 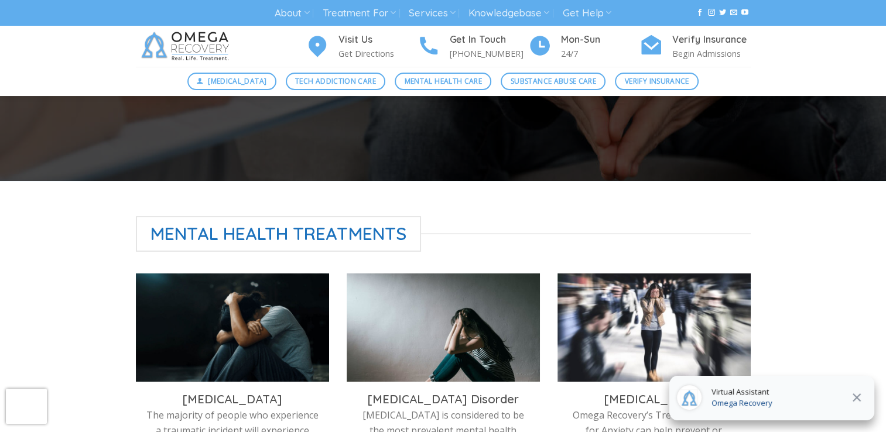 What do you see at coordinates (745, 13) in the screenshot?
I see `a: Follow on YouTube` at bounding box center [745, 13].